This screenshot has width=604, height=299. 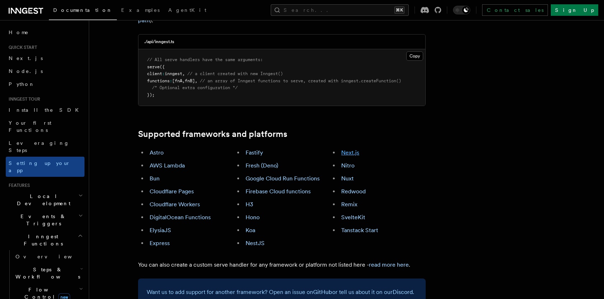 What do you see at coordinates (30, 127) in the screenshot?
I see `span: Your first Functions` at bounding box center [30, 127].